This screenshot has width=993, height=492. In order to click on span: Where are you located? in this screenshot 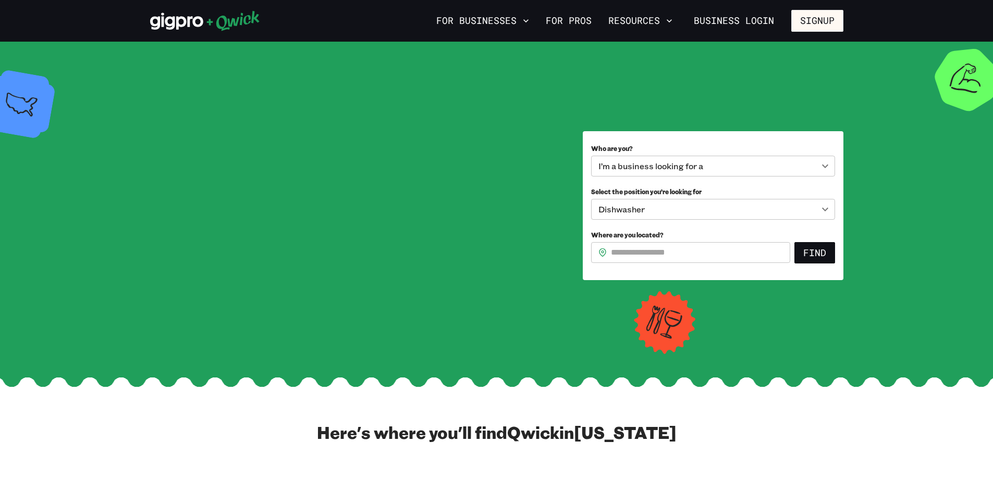, I will do `click(627, 235)`.